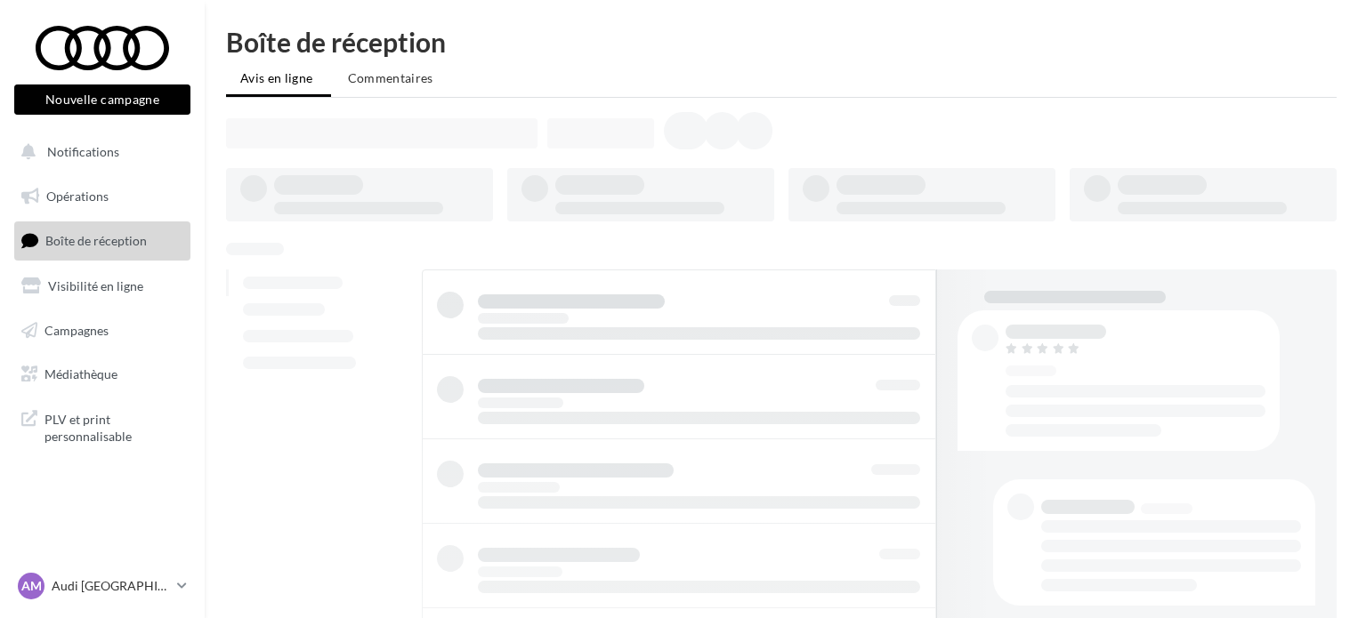 This screenshot has height=618, width=1358. Describe the element at coordinates (102, 375) in the screenshot. I see `a: Médiathèque` at that location.